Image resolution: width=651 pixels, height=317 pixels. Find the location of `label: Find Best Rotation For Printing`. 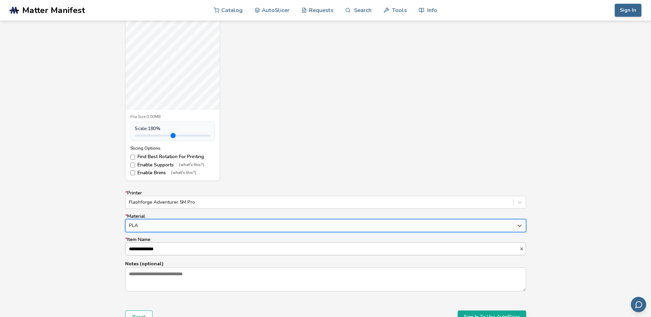

label: Find Best Rotation For Printing is located at coordinates (172, 157).